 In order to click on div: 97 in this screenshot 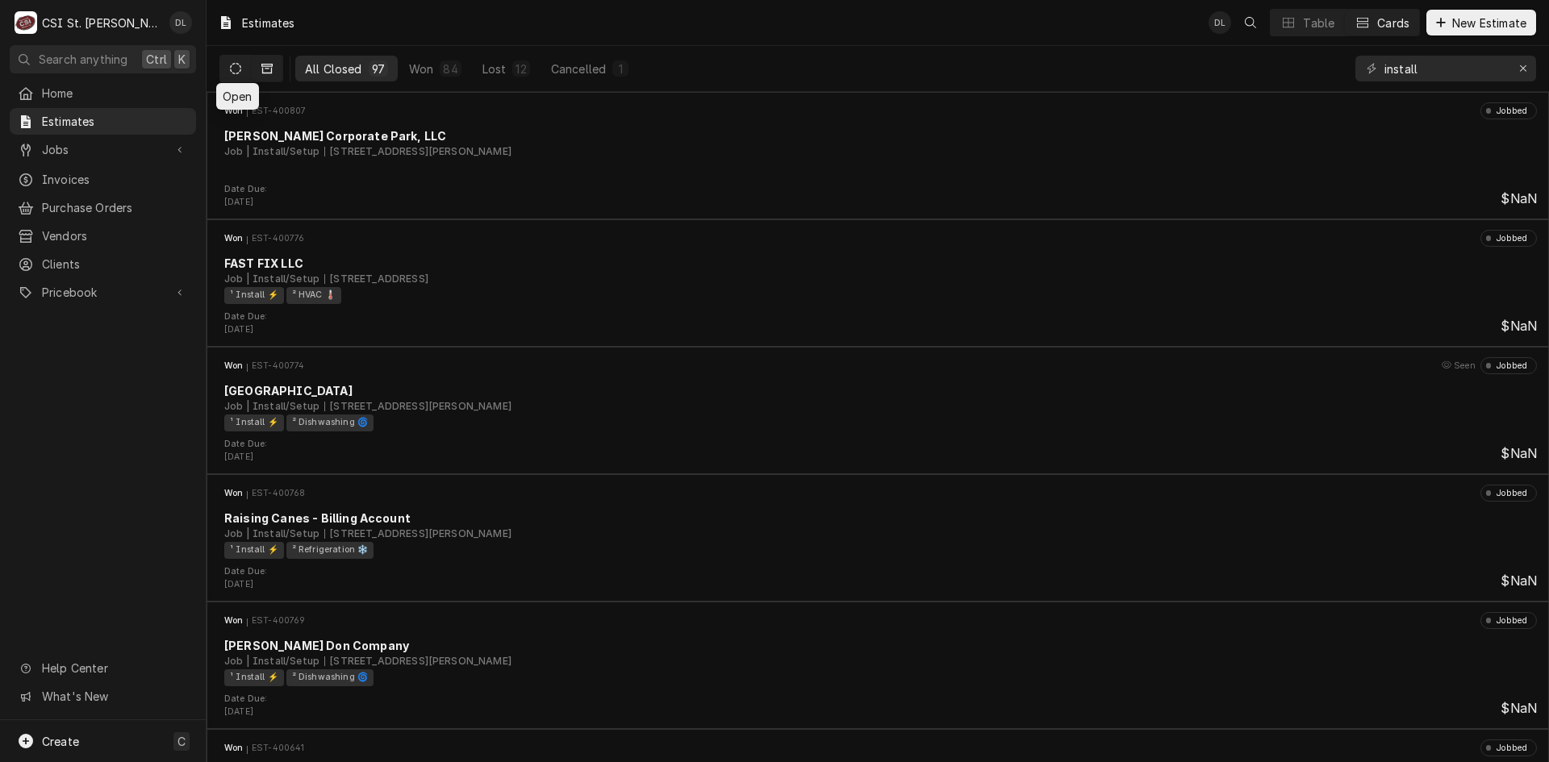, I will do `click(378, 69)`.